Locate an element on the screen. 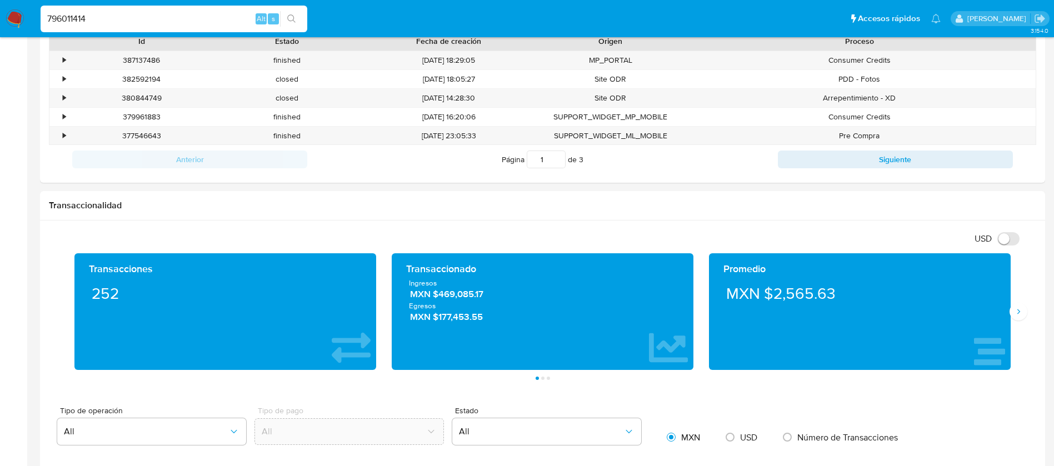 This screenshot has width=1054, height=466. div: Arrepentimiento - XD is located at coordinates (859, 98).